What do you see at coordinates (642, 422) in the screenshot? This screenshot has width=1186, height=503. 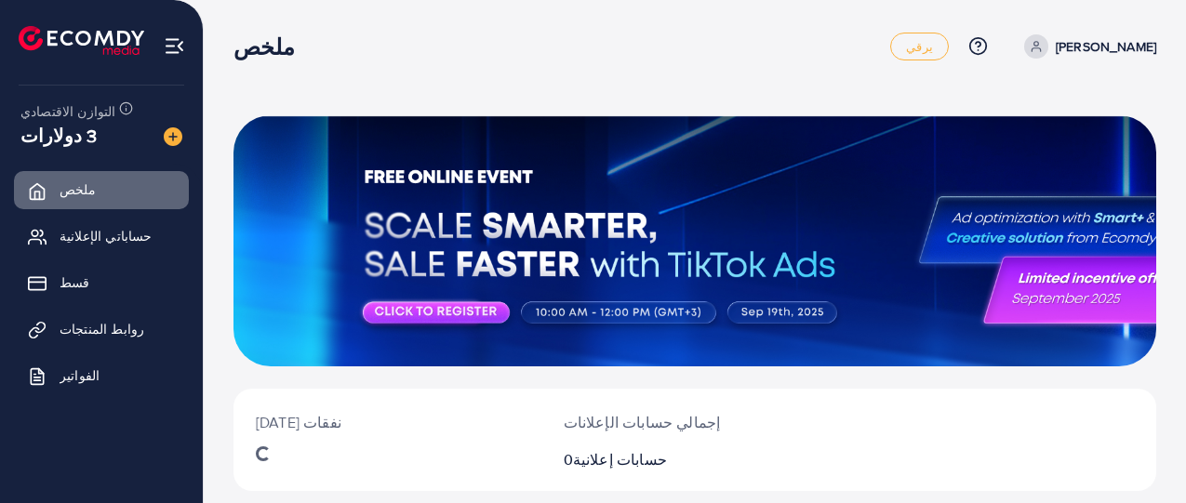 I see `font: إجمالي حسابات الإعلانات` at bounding box center [642, 422].